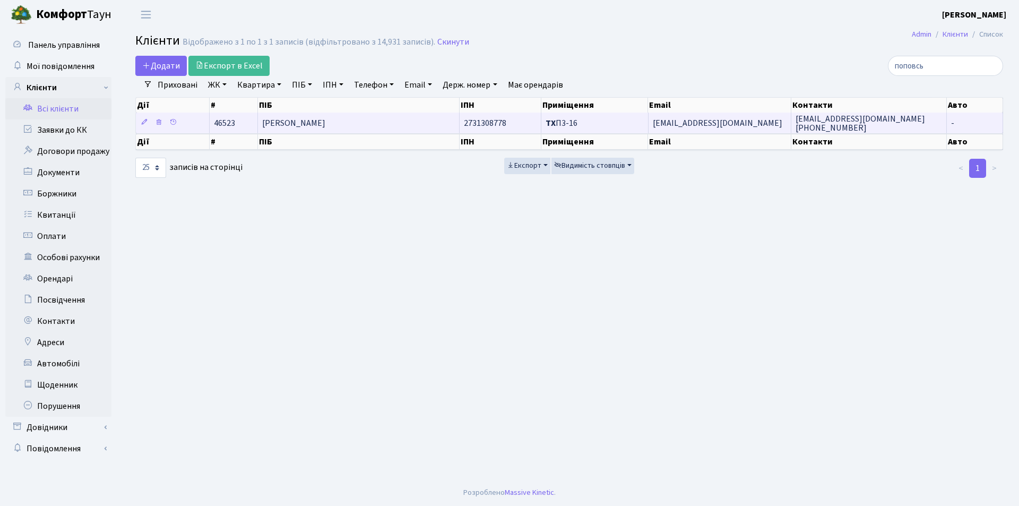 Image resolution: width=1019 pixels, height=506 pixels. Describe the element at coordinates (189, 168) in the screenshot. I see `label: записів на сторінці` at that location.